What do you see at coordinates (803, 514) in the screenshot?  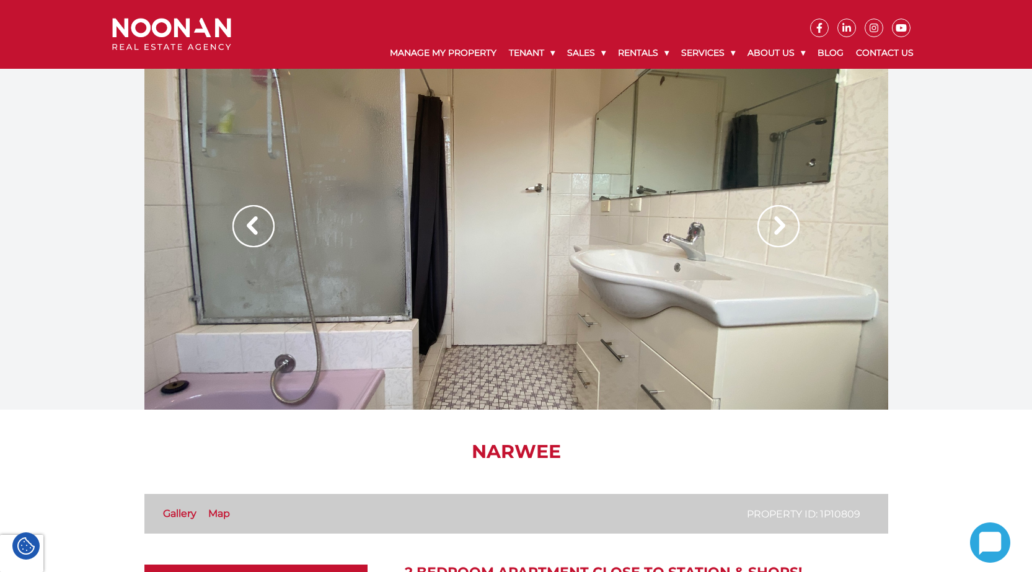 I see `p: Property ID: 1P10809` at bounding box center [803, 514].